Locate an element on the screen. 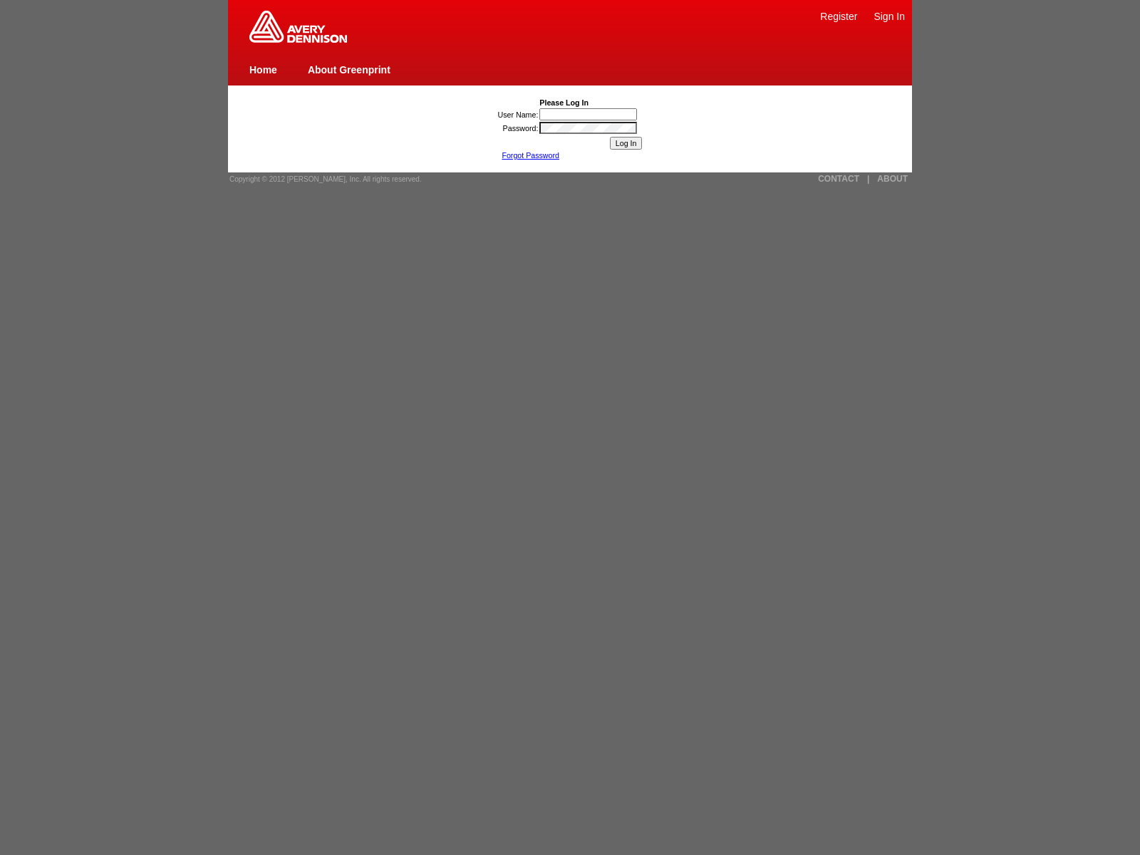  a: Home is located at coordinates (263, 70).